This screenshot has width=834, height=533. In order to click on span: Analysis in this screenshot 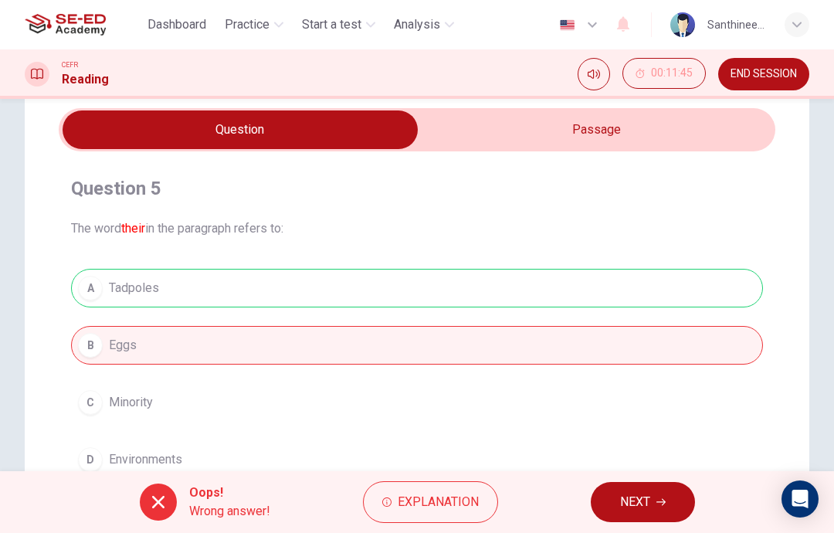, I will do `click(417, 25)`.